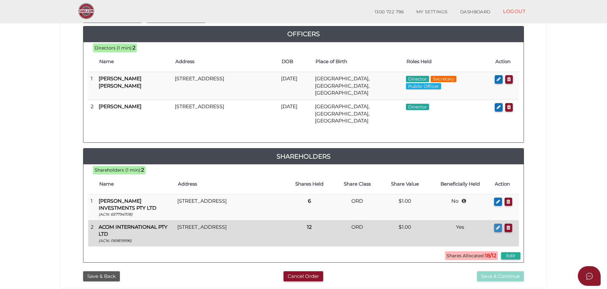 This screenshot has width=607, height=289. What do you see at coordinates (460, 207) in the screenshot?
I see `td: No` at bounding box center [460, 207].